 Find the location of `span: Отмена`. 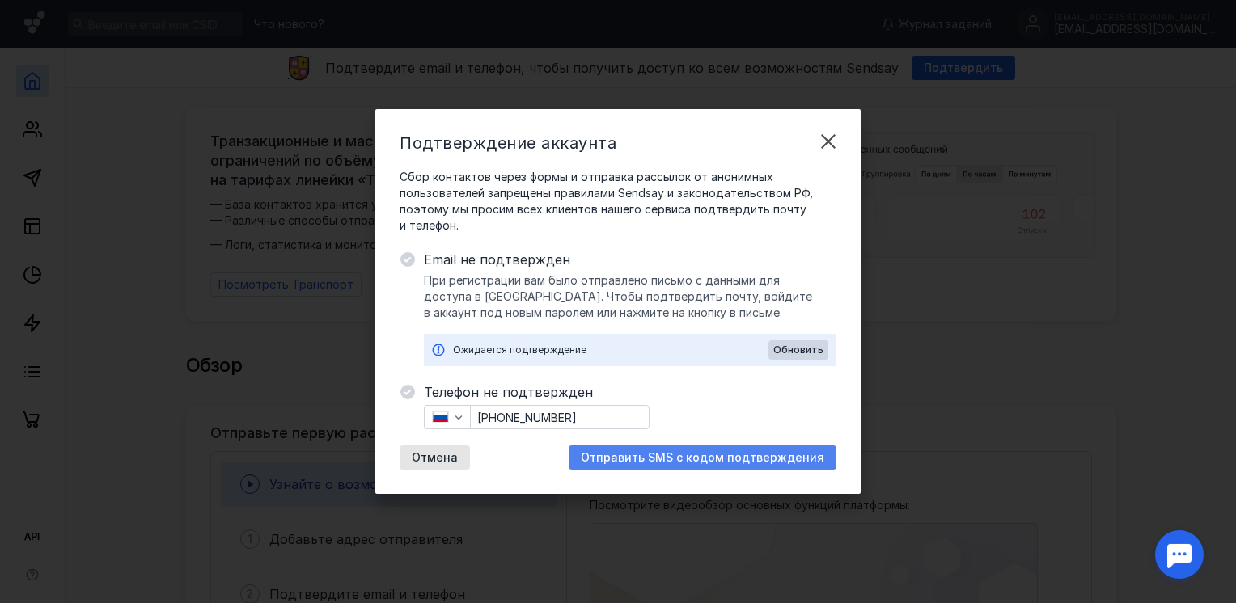

span: Отмена is located at coordinates (434, 458).